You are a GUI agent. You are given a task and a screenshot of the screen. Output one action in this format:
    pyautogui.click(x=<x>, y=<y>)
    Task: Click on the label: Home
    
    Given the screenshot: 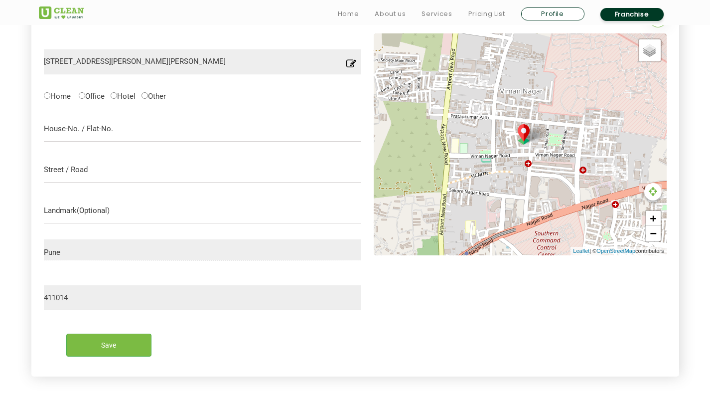 What is the action you would take?
    pyautogui.click(x=57, y=95)
    